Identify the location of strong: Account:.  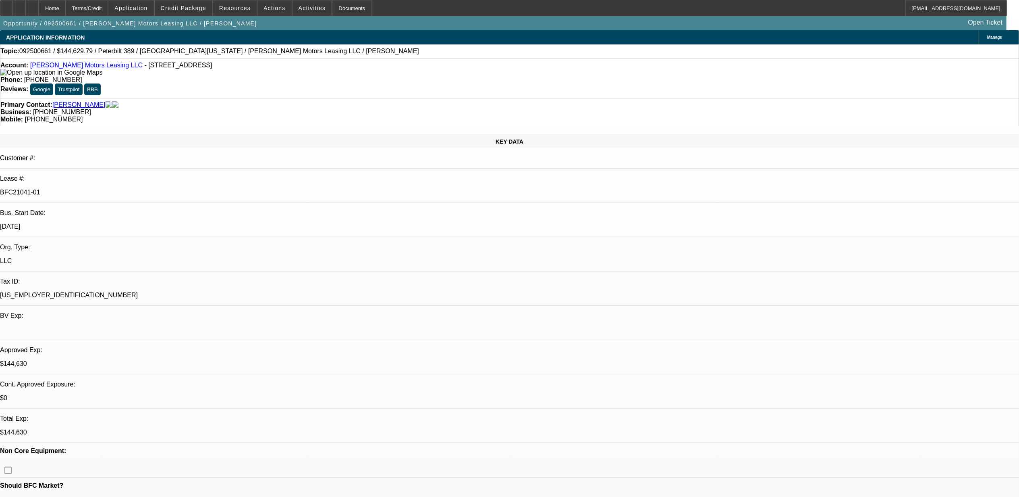
(14, 65).